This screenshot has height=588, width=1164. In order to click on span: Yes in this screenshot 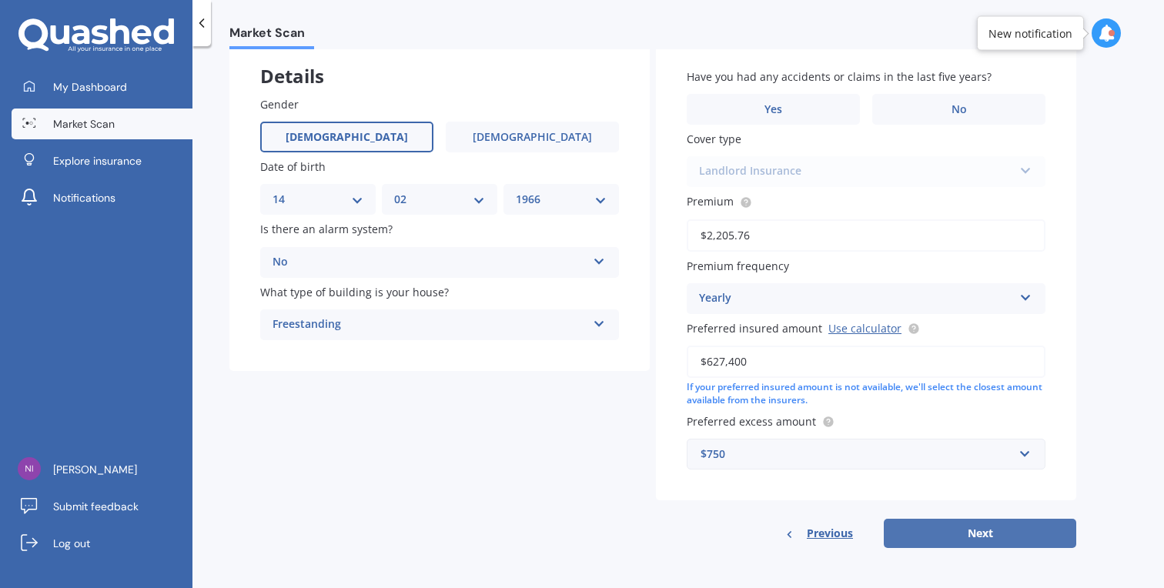, I will do `click(773, 109)`.